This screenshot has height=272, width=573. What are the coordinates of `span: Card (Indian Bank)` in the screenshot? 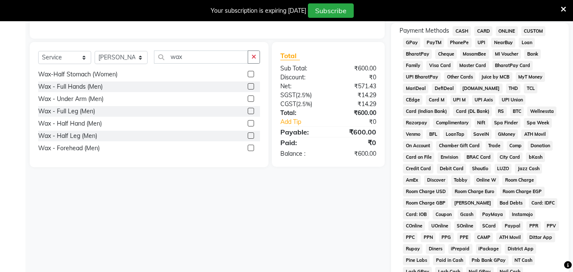 It's located at (426, 111).